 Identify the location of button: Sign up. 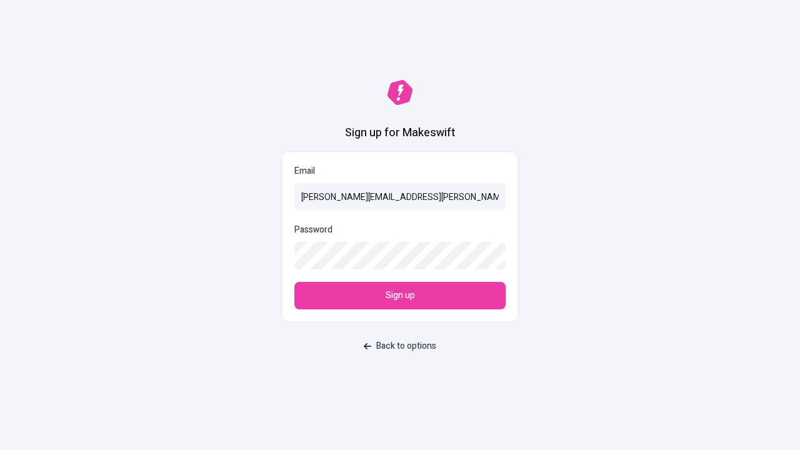
(400, 296).